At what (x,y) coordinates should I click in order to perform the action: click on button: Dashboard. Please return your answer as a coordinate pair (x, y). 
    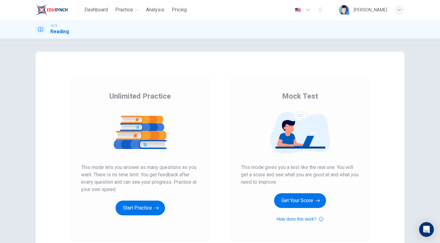
    Looking at the image, I should click on (96, 10).